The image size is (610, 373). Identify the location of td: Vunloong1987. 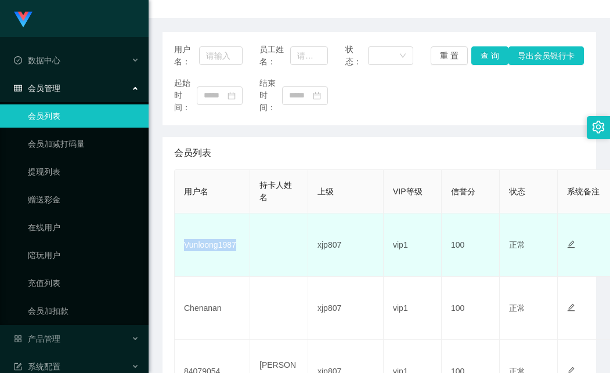
(213, 245).